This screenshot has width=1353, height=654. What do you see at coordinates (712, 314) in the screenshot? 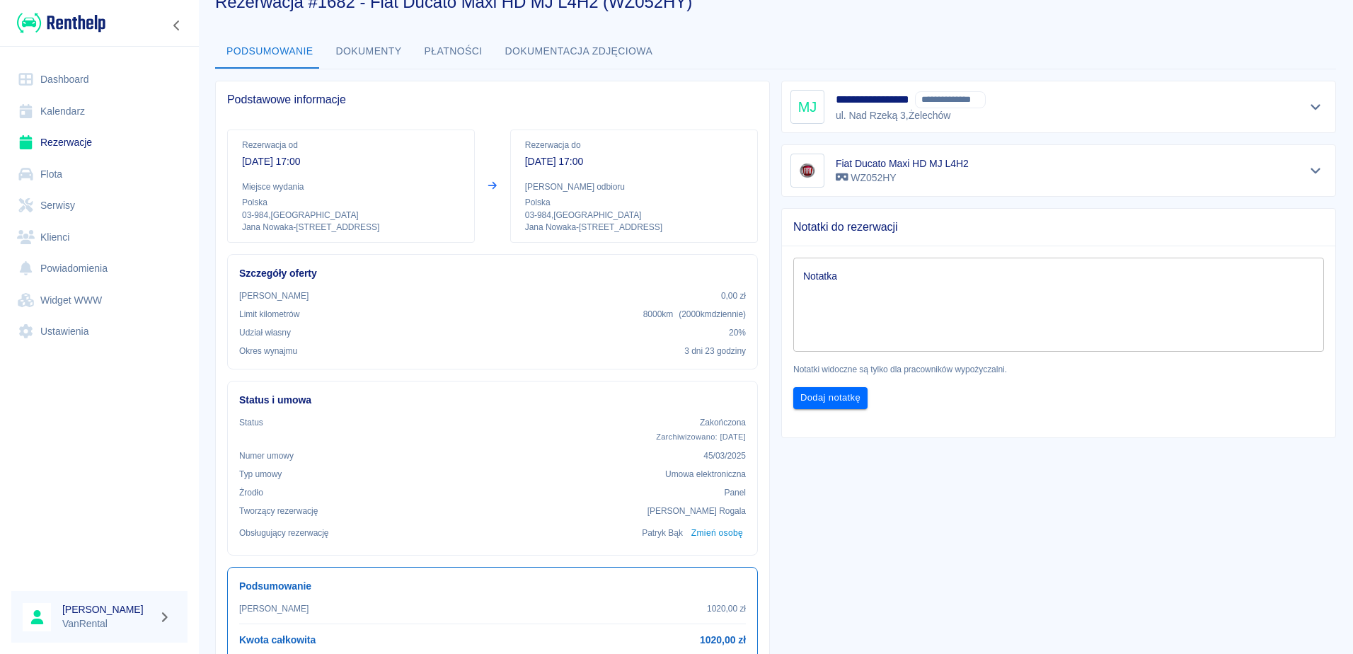
I see `span: ( 2000 km dziennie )` at bounding box center [712, 314].